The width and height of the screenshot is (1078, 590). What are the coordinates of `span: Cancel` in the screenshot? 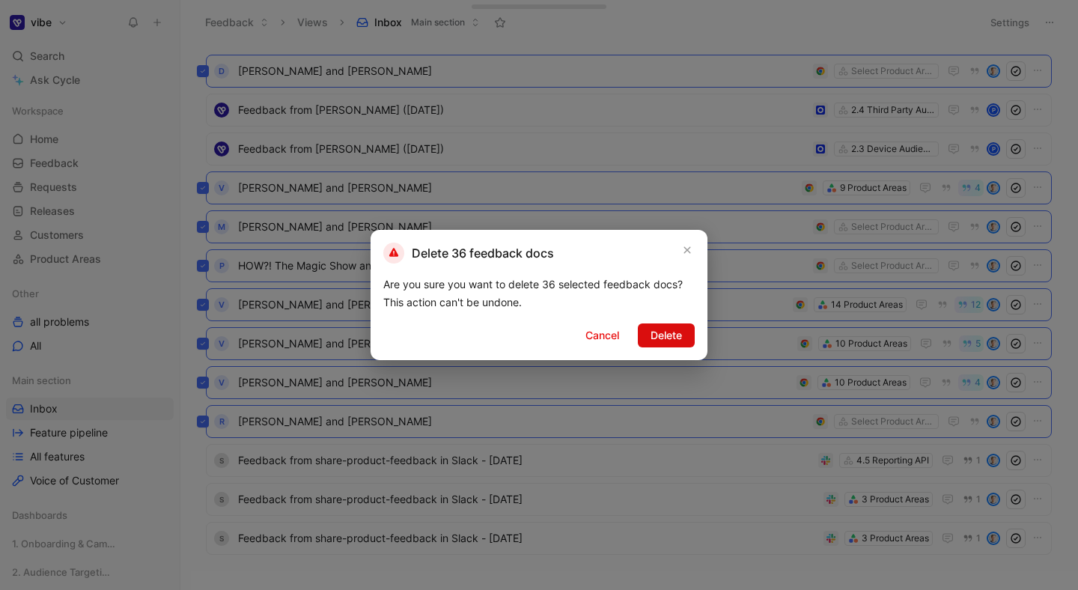 It's located at (602, 335).